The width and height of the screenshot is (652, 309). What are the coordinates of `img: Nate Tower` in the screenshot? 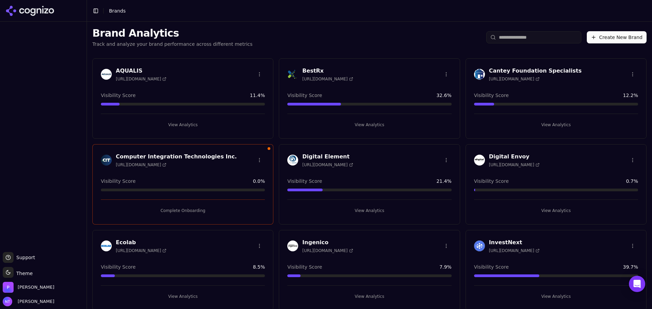 It's located at (7, 302).